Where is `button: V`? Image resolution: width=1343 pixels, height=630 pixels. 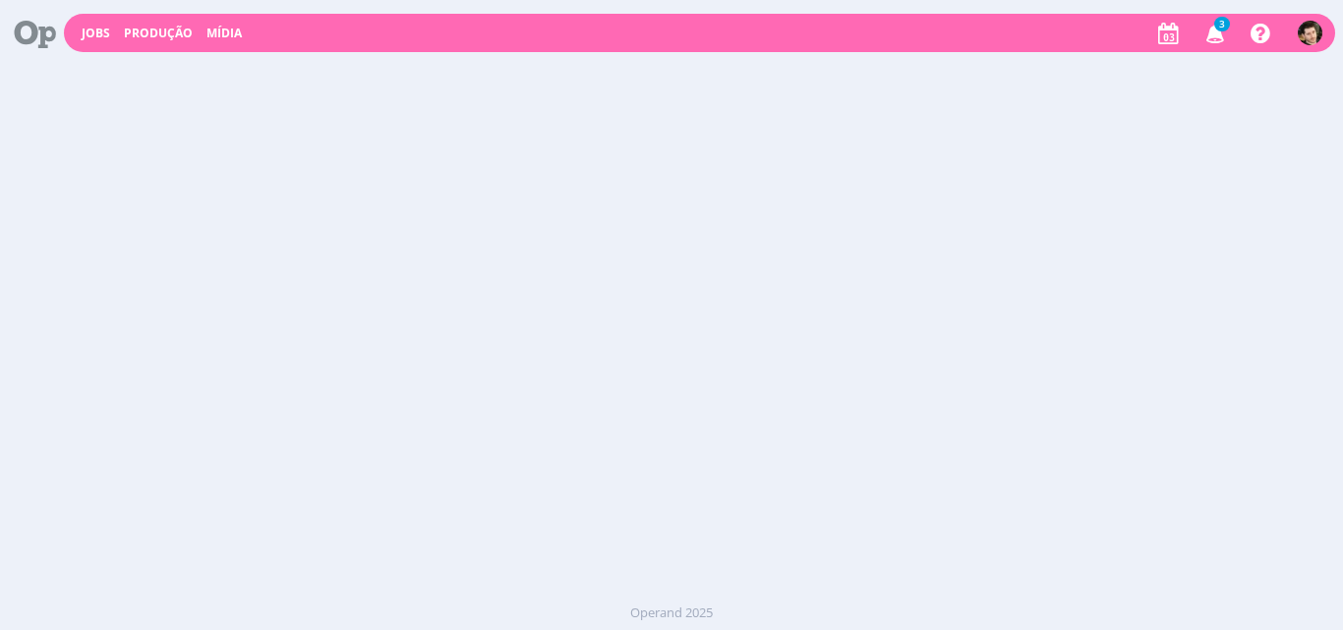 button: V is located at coordinates (1310, 32).